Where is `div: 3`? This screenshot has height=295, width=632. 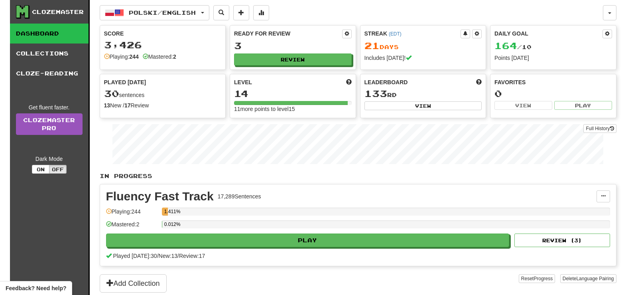 div: 3 is located at coordinates (293, 45).